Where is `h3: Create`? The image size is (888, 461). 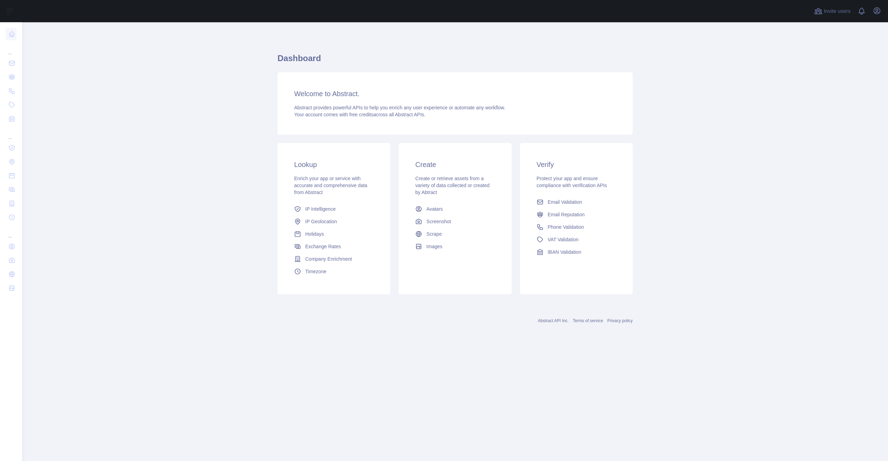 h3: Create is located at coordinates (455, 164).